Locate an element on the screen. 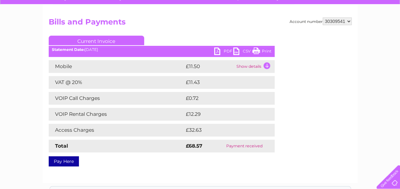 This screenshot has height=189, width=400. td: VAT @ 20% is located at coordinates (116, 82).